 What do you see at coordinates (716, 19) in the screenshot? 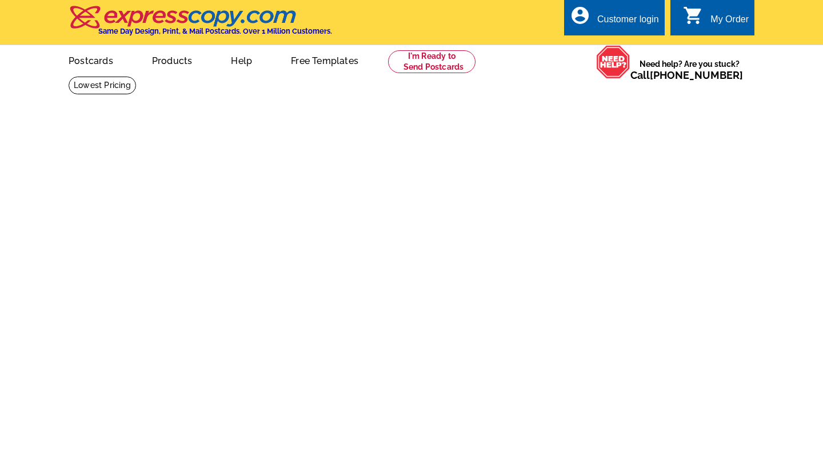
I see `a: shopping_cart My Order` at bounding box center [716, 19].